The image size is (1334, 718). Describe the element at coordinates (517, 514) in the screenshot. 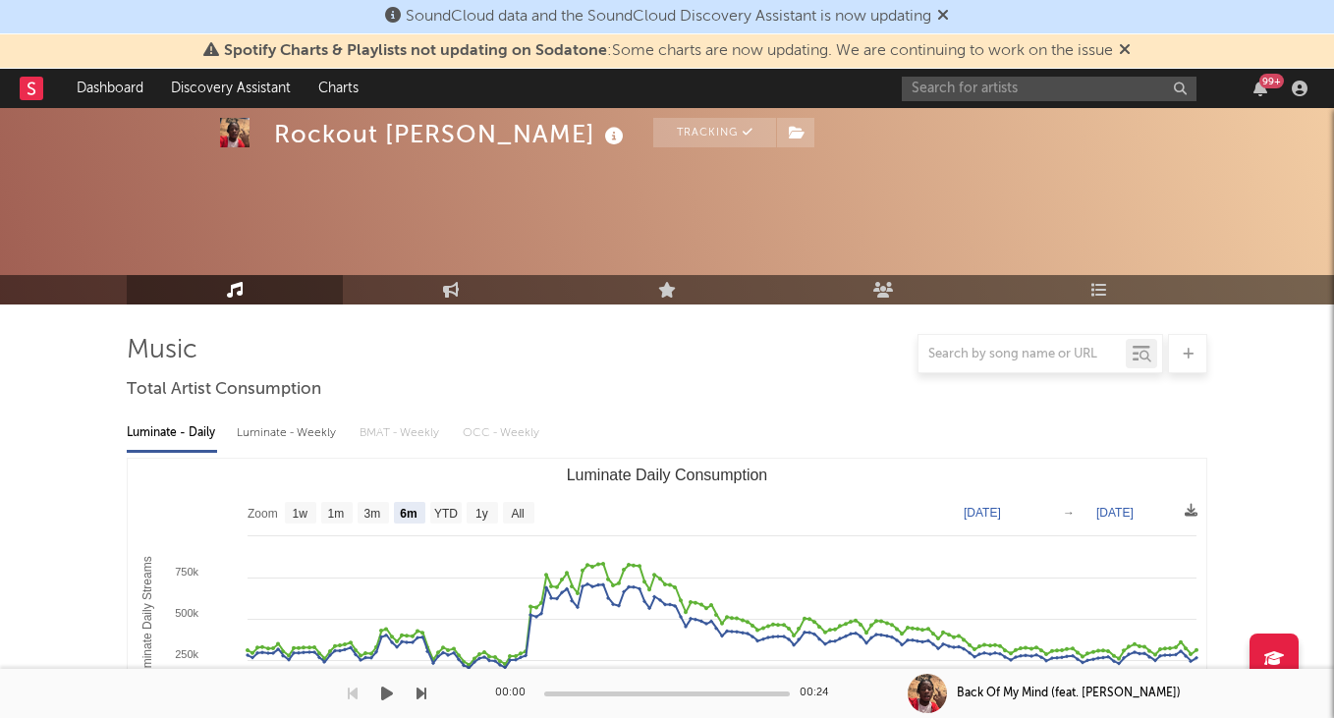

I see `text: All` at that location.